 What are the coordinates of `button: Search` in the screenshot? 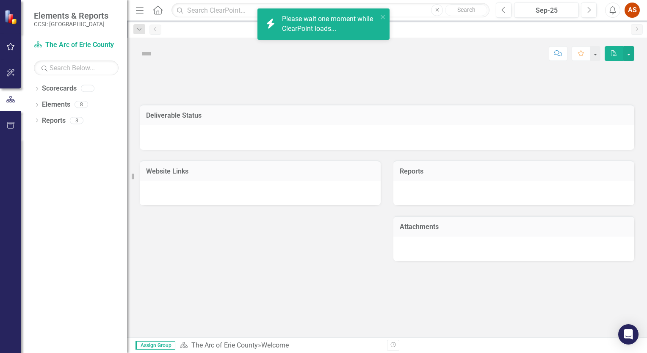 It's located at (467, 10).